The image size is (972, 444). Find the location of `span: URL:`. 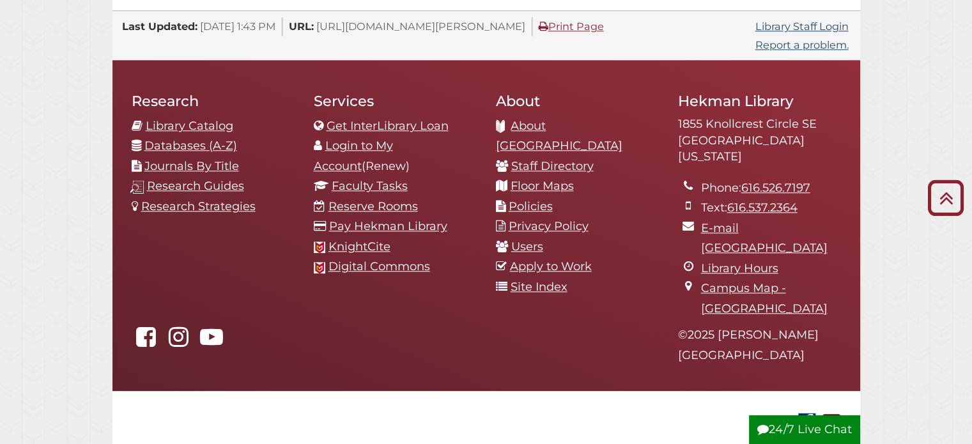

span: URL: is located at coordinates (301, 26).